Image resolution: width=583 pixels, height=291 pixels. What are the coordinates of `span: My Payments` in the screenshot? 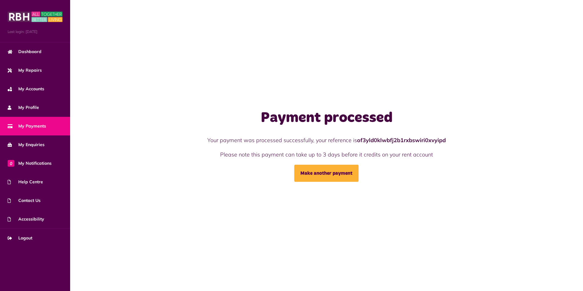 It's located at (27, 126).